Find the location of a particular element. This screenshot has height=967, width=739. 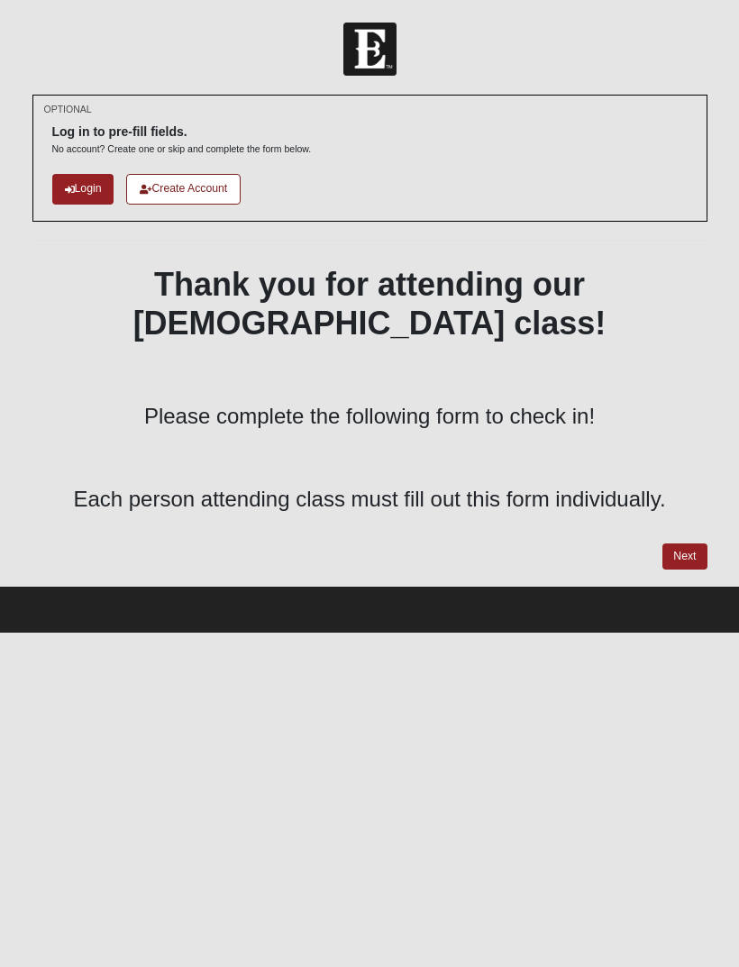

small: OPTIONAL is located at coordinates (68, 109).